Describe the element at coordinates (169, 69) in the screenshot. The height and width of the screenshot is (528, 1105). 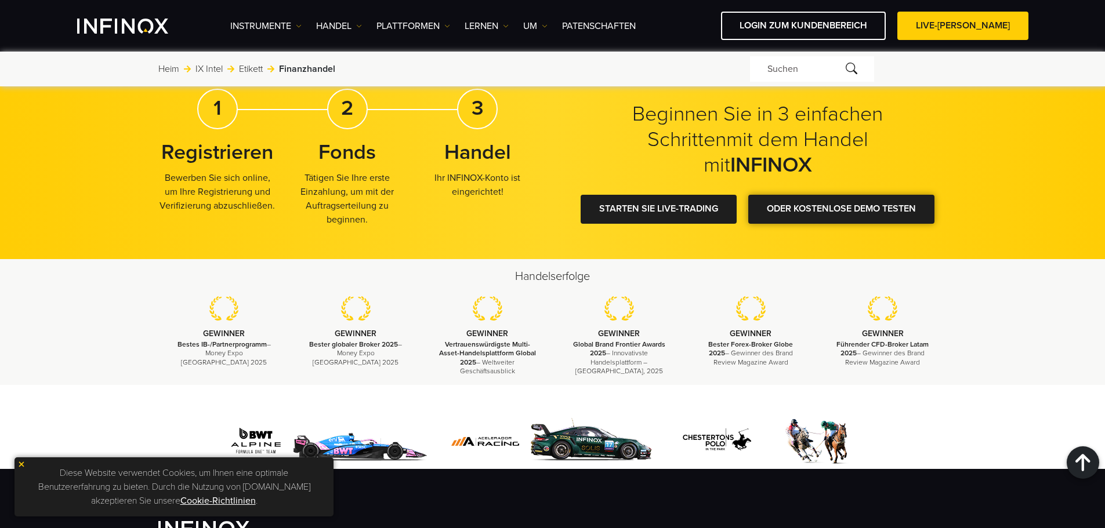
I see `a: Heim` at that location.